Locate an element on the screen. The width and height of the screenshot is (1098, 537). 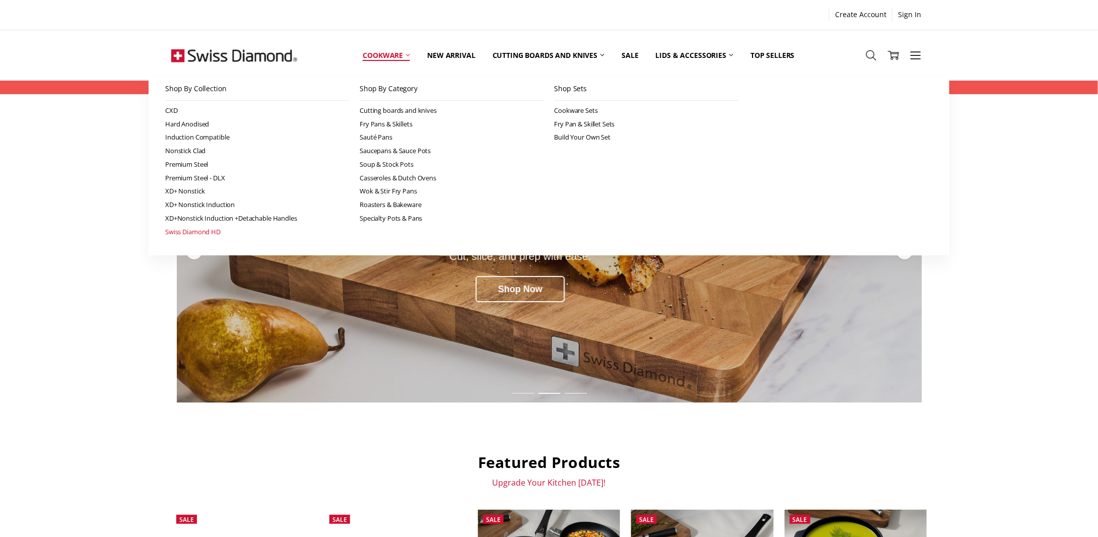
a: Cookware is located at coordinates (386, 55).